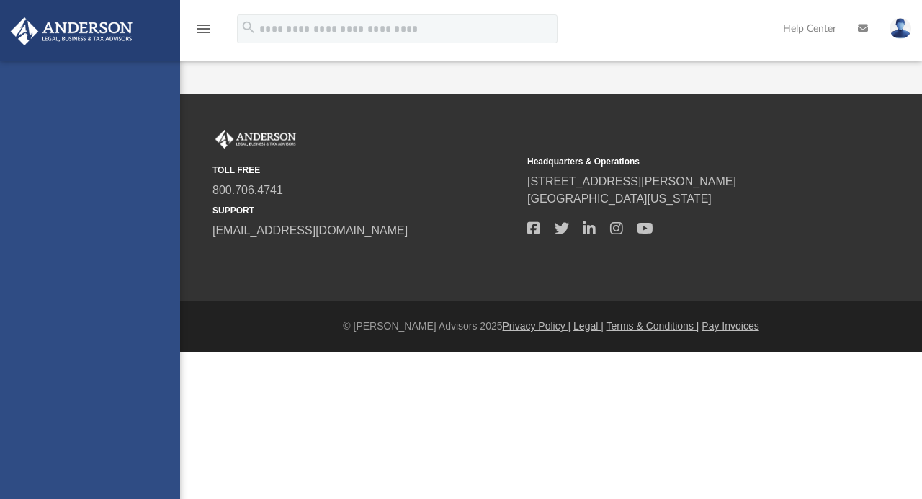  I want to click on a: Terms & Conditions |, so click(653, 326).